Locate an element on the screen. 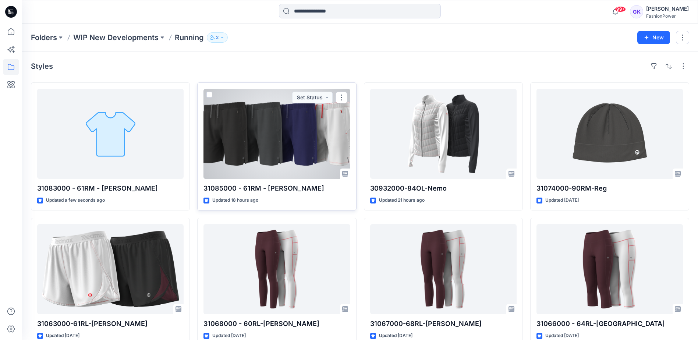 This screenshot has height=340, width=698. p: Updated 18 hours ago is located at coordinates (235, 200).